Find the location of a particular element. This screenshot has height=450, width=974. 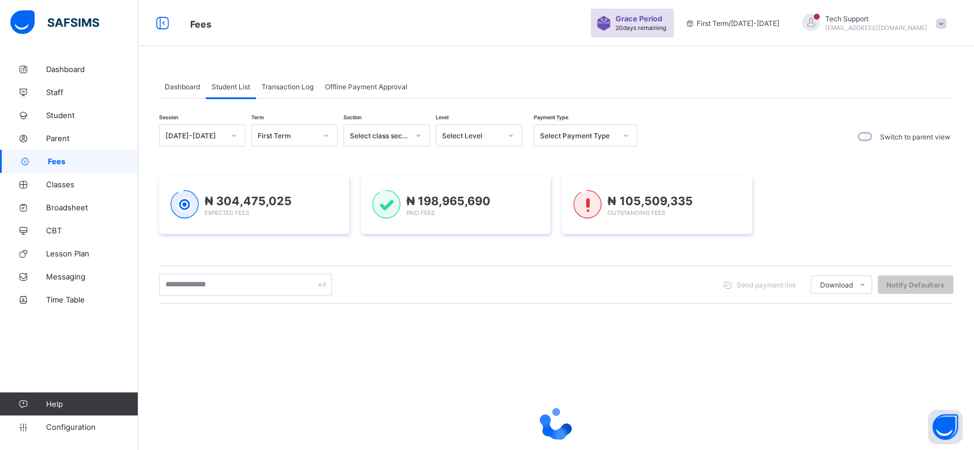

span: Notify Defaulters is located at coordinates (915, 285).